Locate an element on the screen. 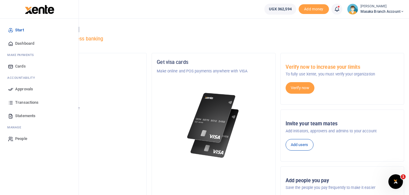  span: Masaka Branch Account is located at coordinates (383, 12).